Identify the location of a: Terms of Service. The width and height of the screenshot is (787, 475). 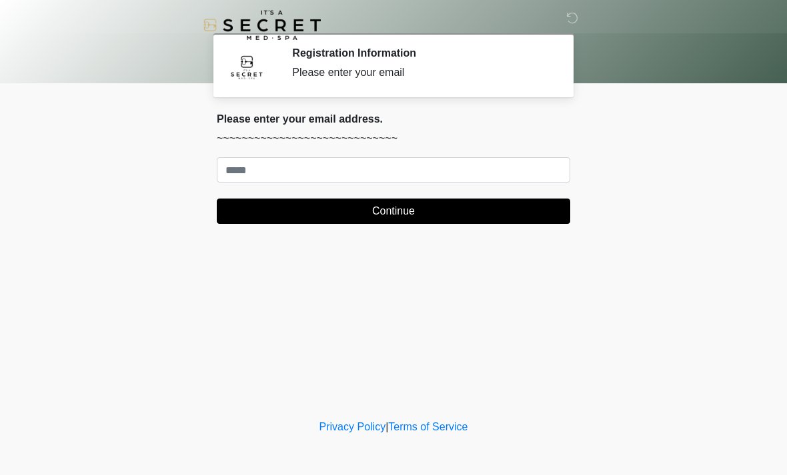
(427, 427).